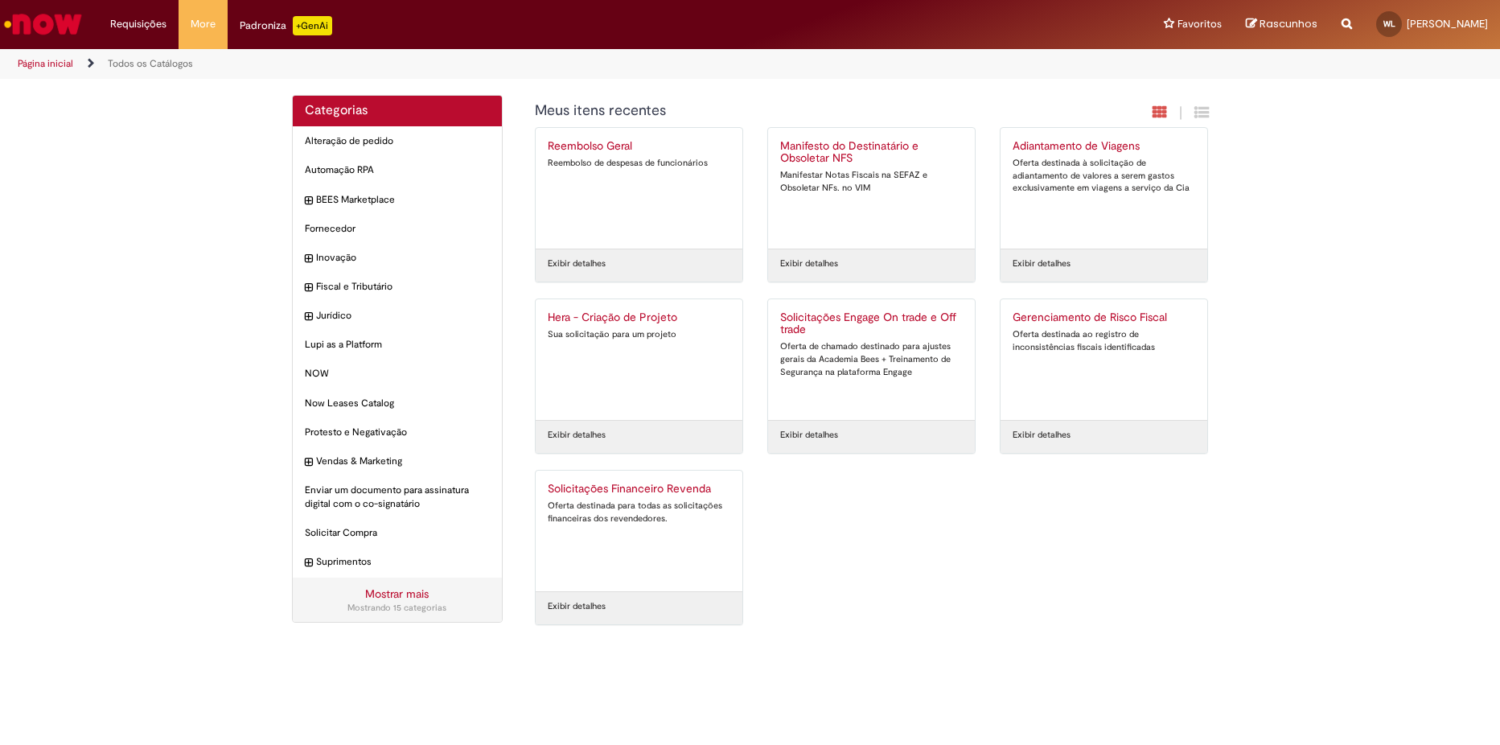 The height and width of the screenshot is (745, 1500). Describe the element at coordinates (871, 359) in the screenshot. I see `a: Solicitações Engage On trade e Off trade Oferta de chamado destinado para ajustes gerais da Acade...` at that location.